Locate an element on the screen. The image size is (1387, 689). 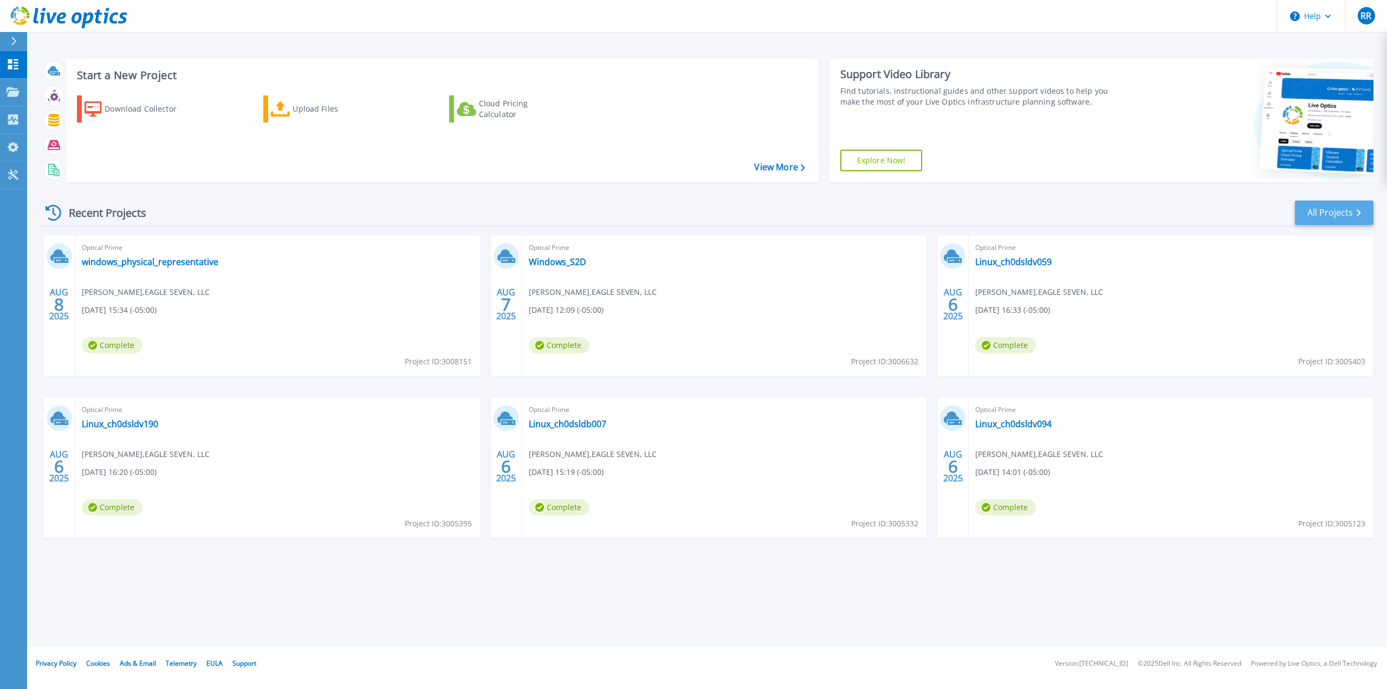
a: Download Collector is located at coordinates (137, 109).